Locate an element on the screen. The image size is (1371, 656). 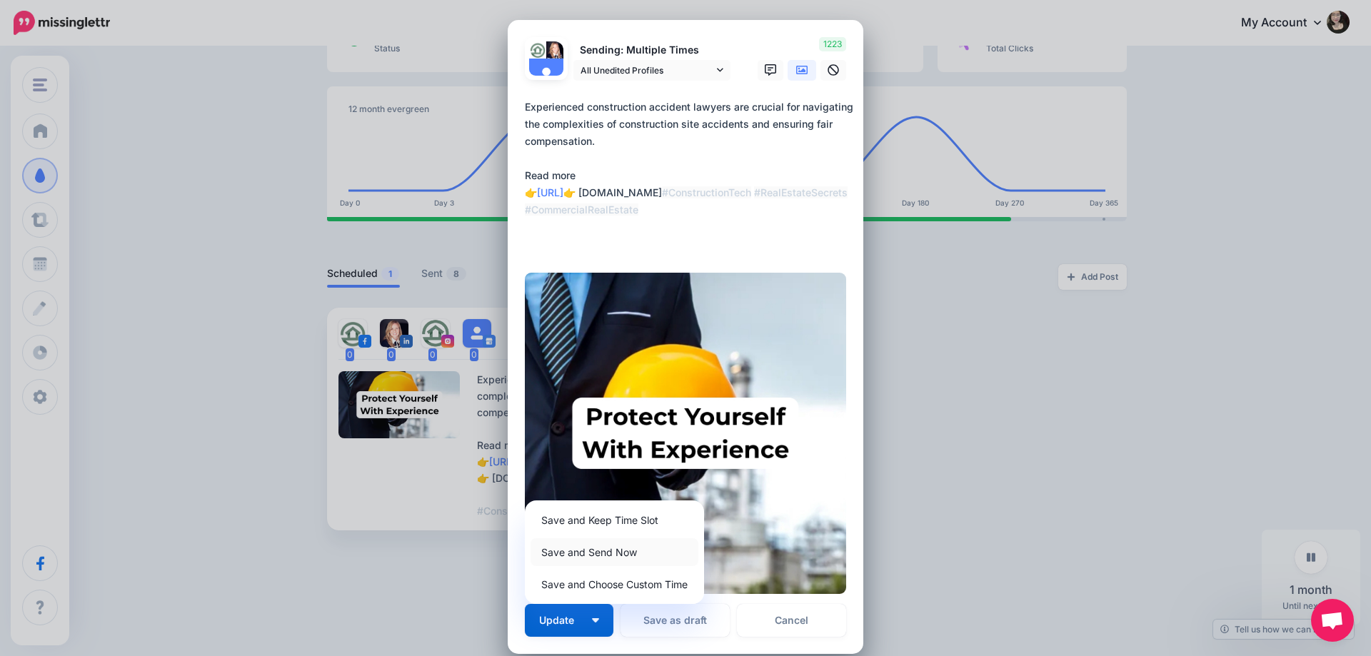
a: All Unedited Profiles is located at coordinates (652, 70).